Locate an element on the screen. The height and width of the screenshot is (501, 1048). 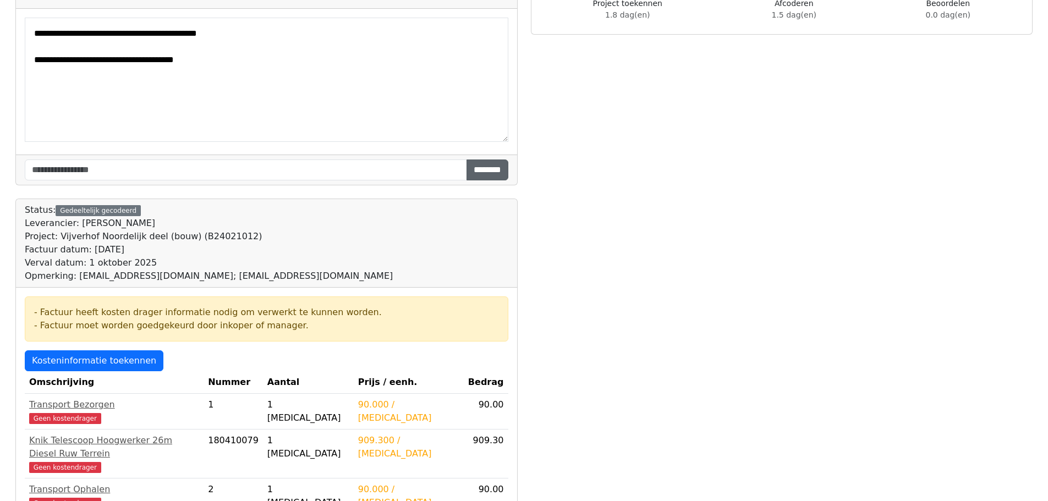
div: Transport Bezorgen is located at coordinates (114, 405).